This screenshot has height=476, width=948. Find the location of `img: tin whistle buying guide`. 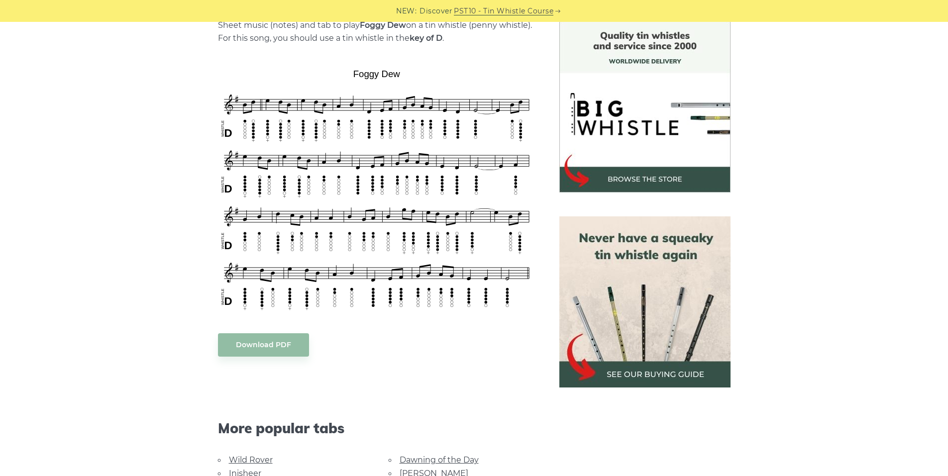

img: tin whistle buying guide is located at coordinates (645, 302).